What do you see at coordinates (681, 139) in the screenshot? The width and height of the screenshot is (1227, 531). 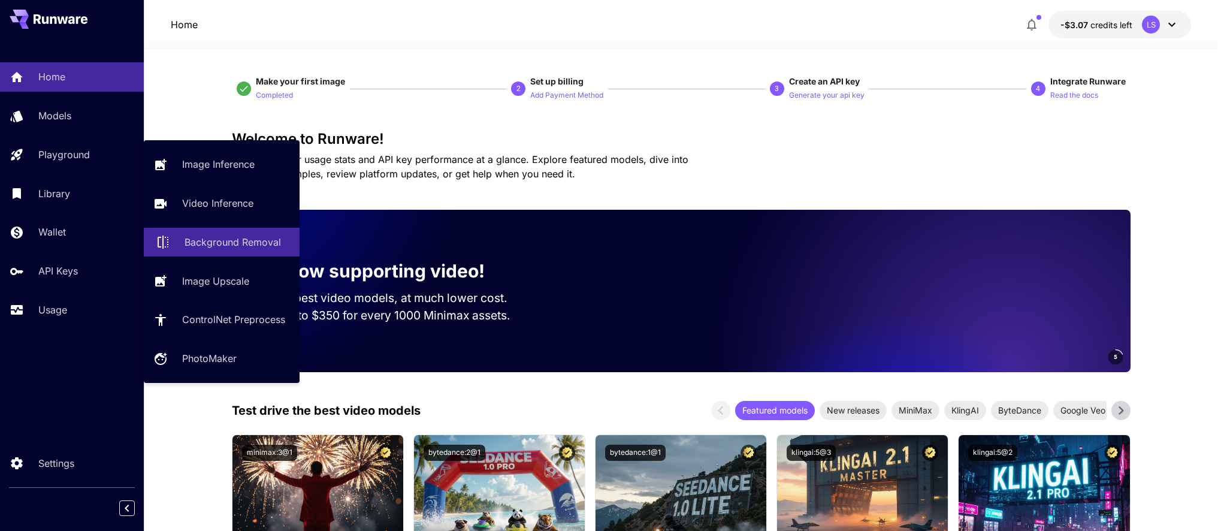 I see `h3: Welcome to Runware!` at bounding box center [681, 139].